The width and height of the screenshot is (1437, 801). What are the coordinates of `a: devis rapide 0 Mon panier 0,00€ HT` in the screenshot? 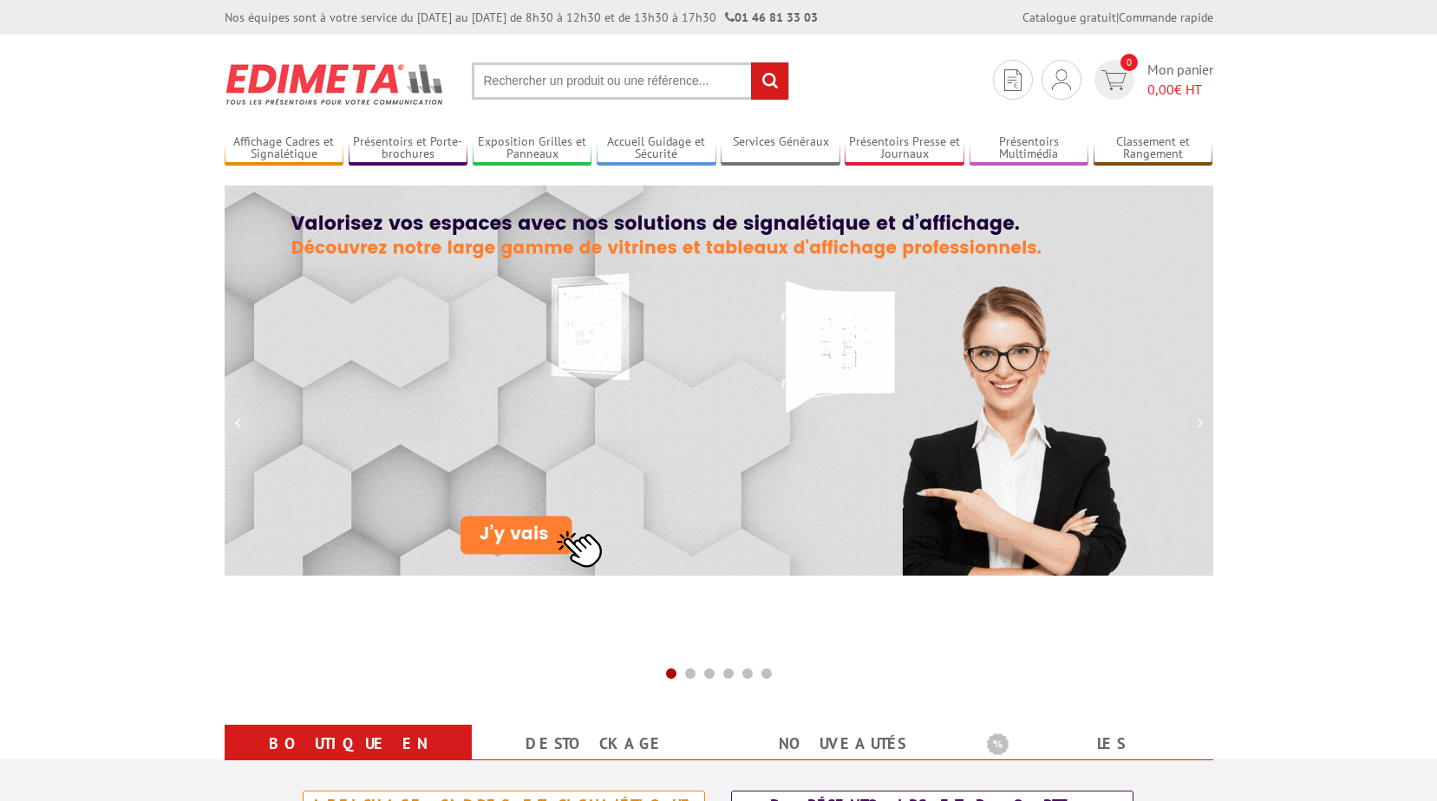 It's located at (1152, 80).